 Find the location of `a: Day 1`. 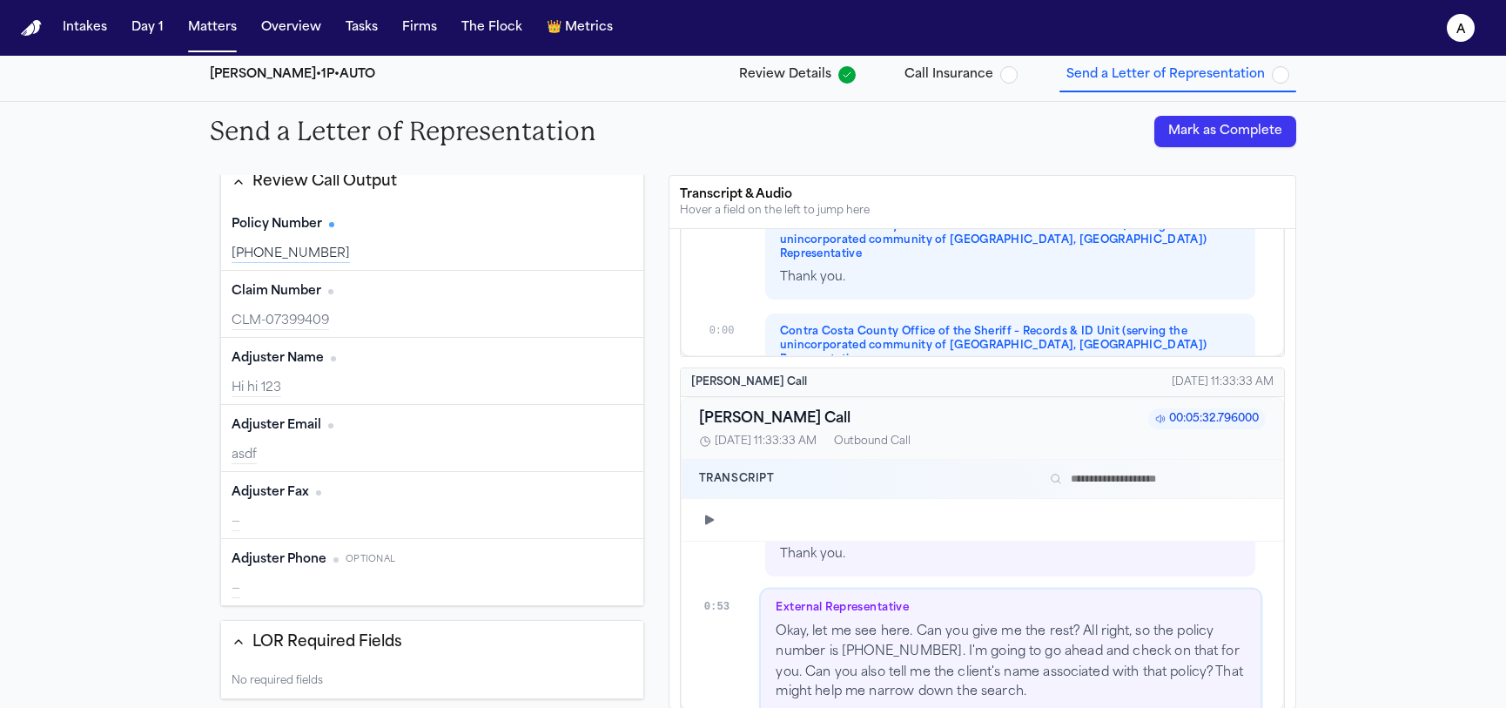

a: Day 1 is located at coordinates (147, 28).